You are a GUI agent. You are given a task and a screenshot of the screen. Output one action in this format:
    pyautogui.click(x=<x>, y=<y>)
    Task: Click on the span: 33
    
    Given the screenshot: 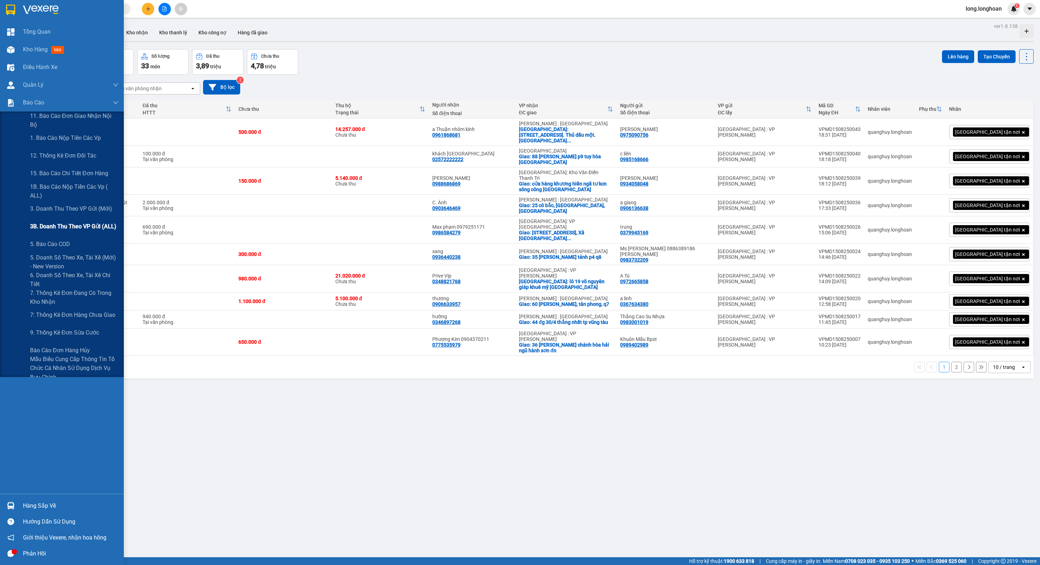 What is the action you would take?
    pyautogui.click(x=145, y=66)
    